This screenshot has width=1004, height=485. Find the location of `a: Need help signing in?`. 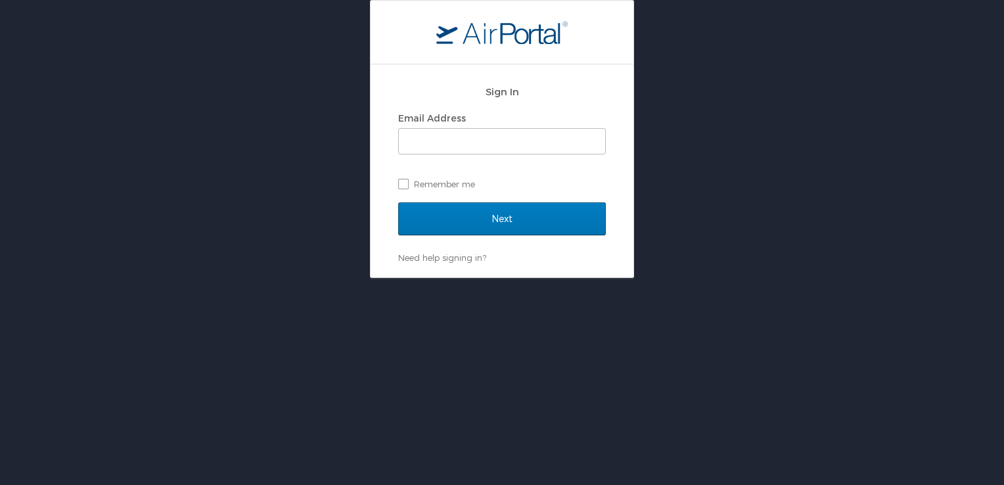

a: Need help signing in? is located at coordinates (442, 258).